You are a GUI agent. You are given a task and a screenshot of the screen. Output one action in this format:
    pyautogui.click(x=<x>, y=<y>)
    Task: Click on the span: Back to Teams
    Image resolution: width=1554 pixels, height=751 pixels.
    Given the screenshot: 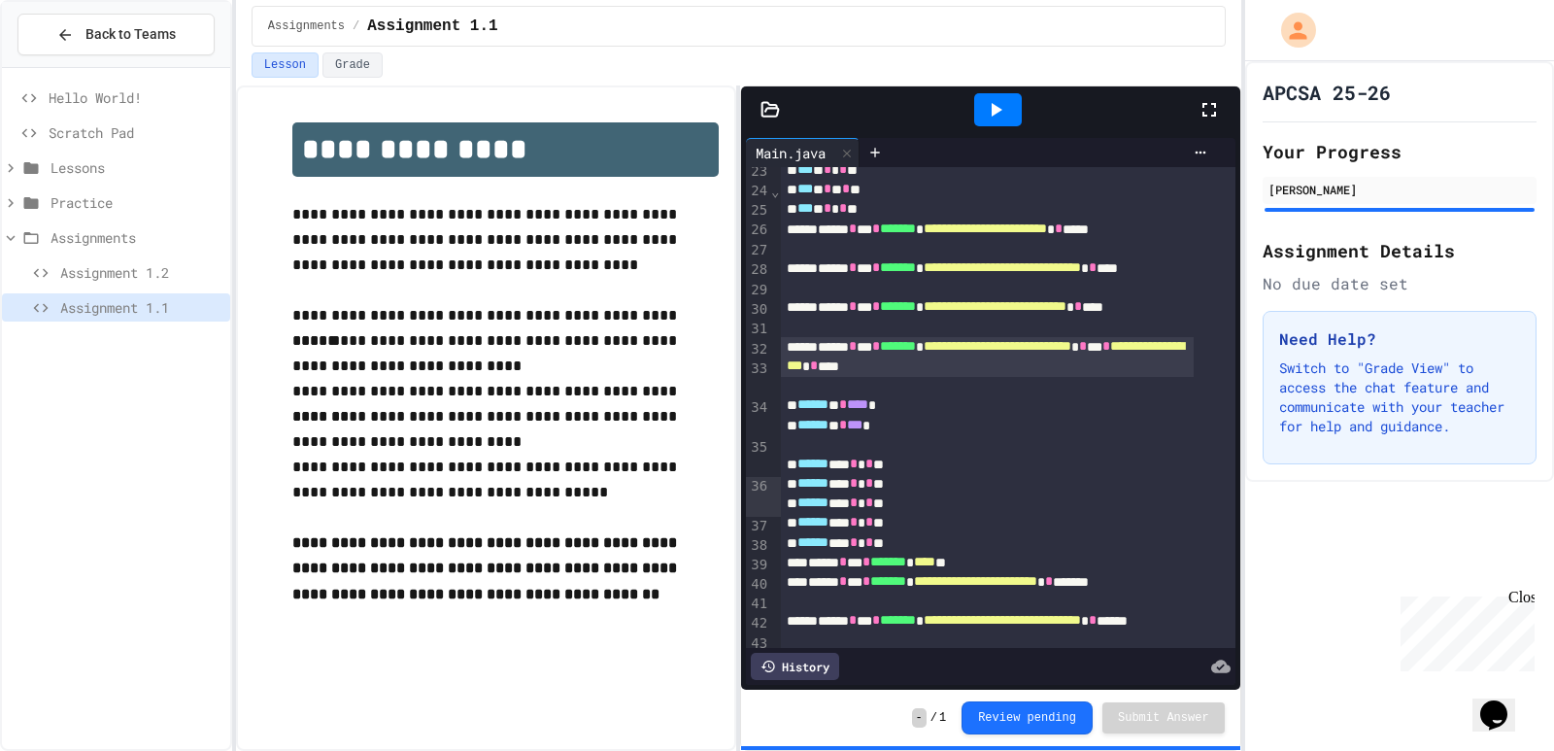 What is the action you would take?
    pyautogui.click(x=130, y=34)
    